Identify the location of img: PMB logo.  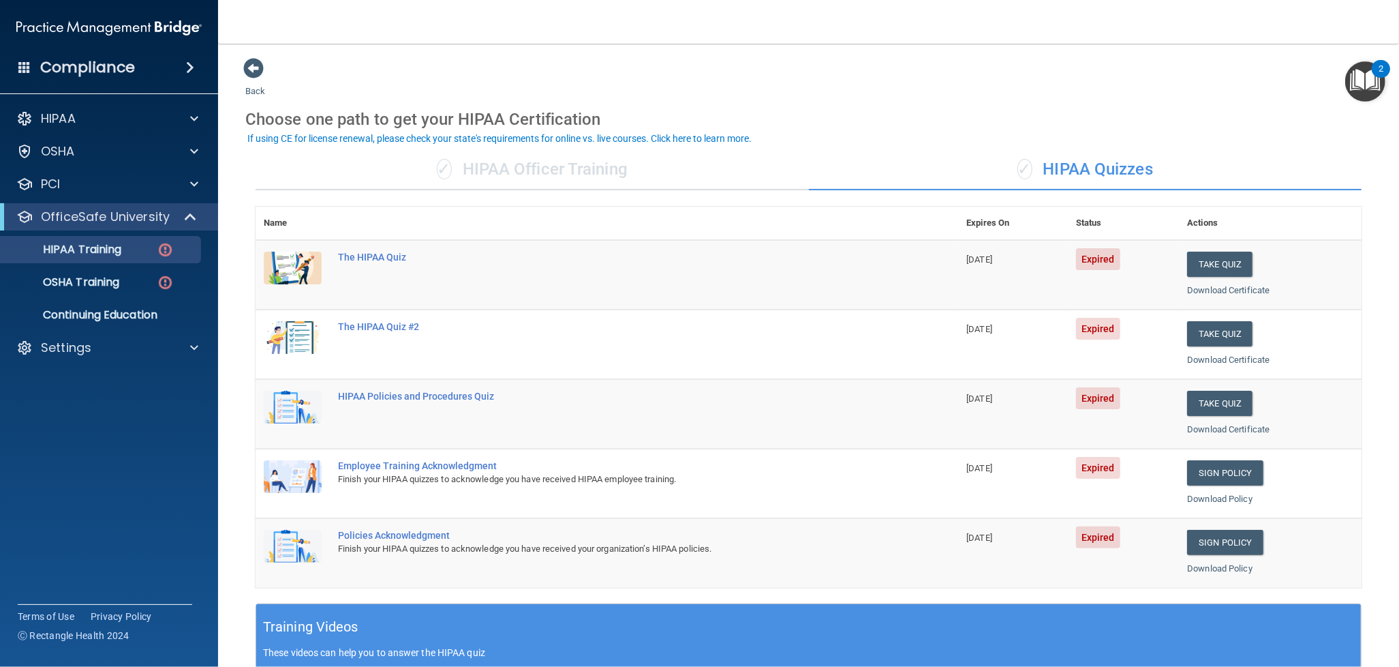
(109, 28).